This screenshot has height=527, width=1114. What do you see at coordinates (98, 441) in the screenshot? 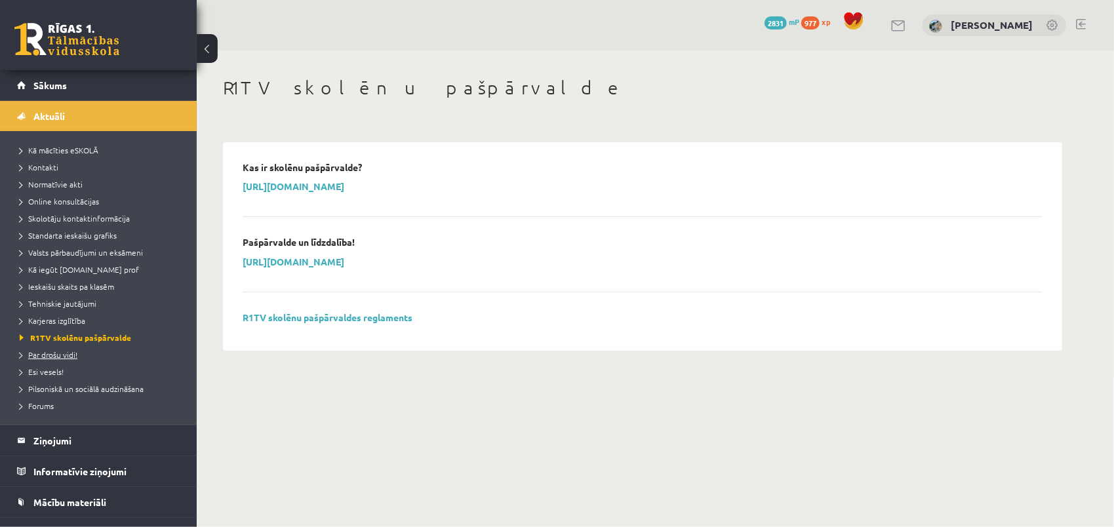
I see `a: Ziņojumi` at bounding box center [98, 441].